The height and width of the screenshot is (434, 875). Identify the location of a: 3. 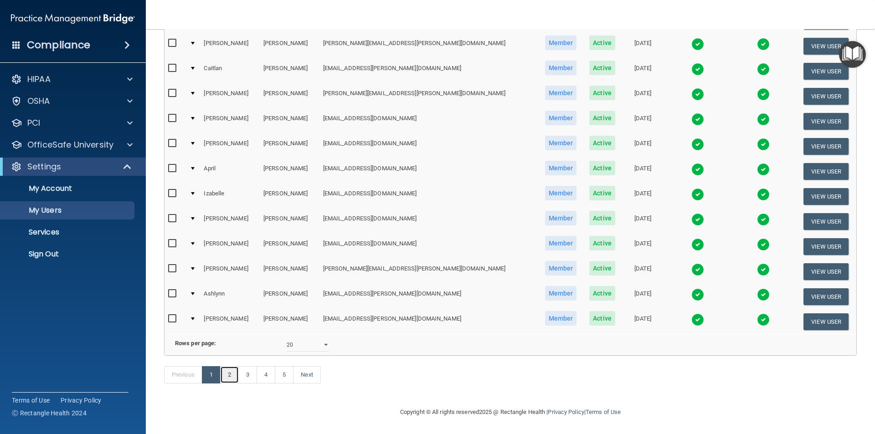
(248, 375).